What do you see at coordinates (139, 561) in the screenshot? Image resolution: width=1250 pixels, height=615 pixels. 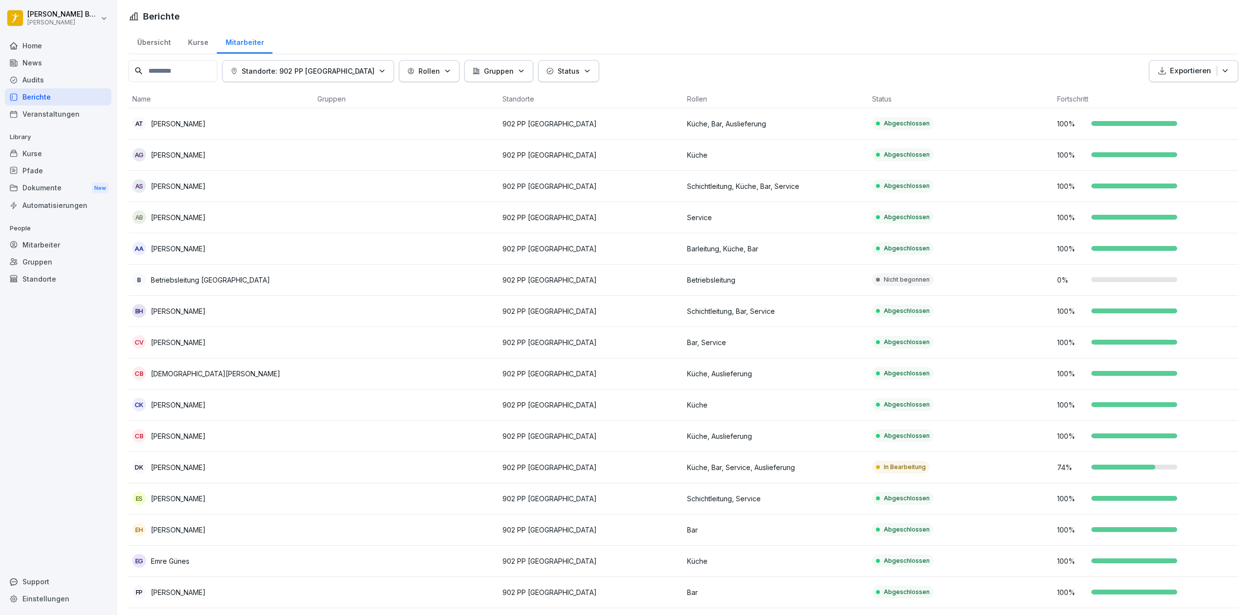 I see `div: EG` at bounding box center [139, 561].